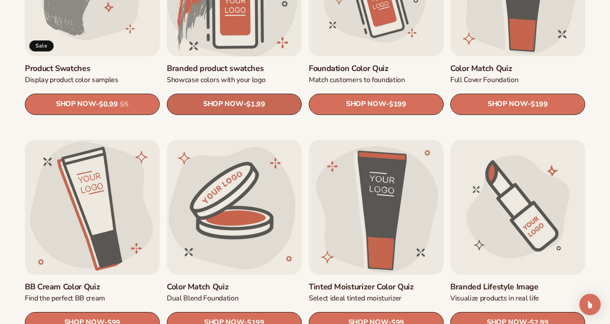  I want to click on a: BB Cream Color Quiz, so click(92, 286).